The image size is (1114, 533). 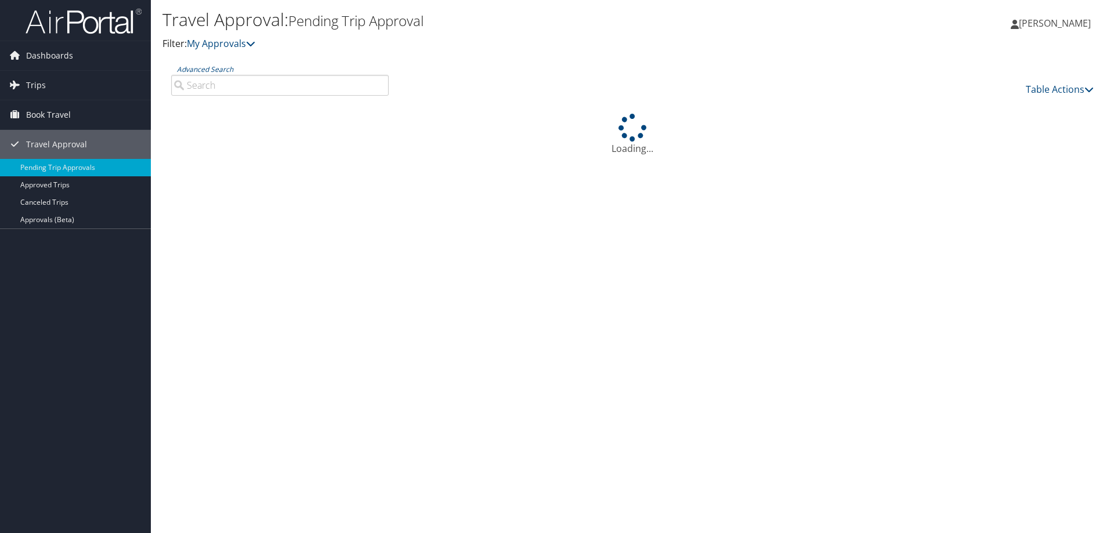 I want to click on span: Book Travel, so click(x=48, y=115).